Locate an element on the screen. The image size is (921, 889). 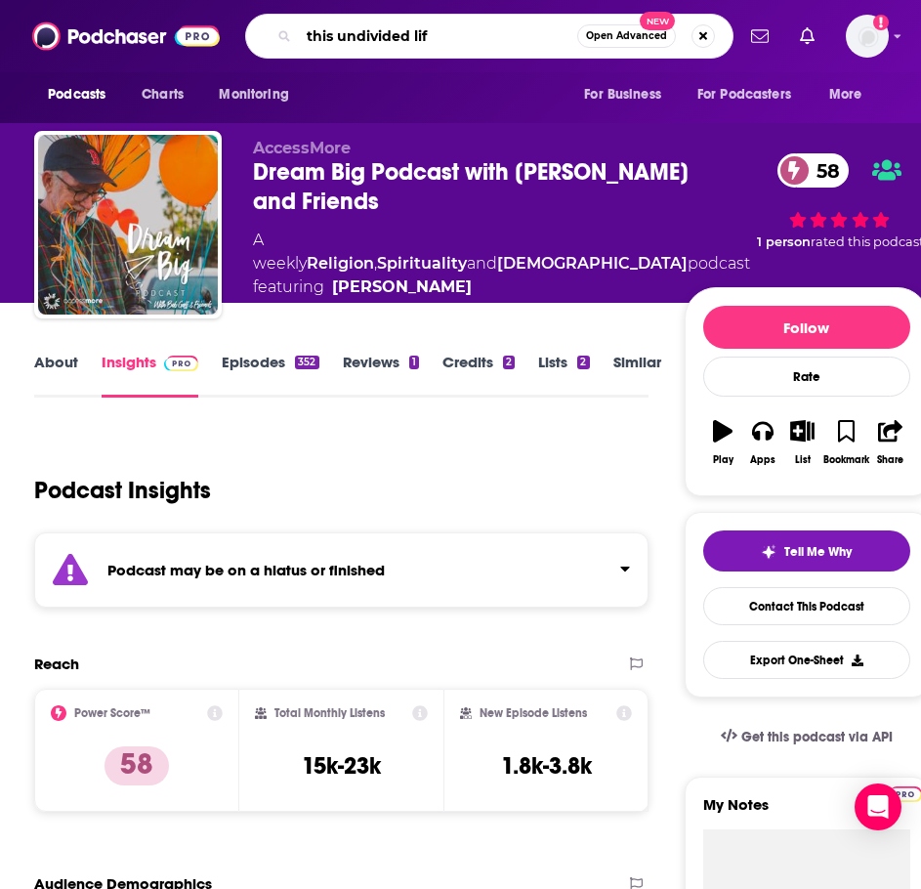
button: Follow is located at coordinates (807, 327).